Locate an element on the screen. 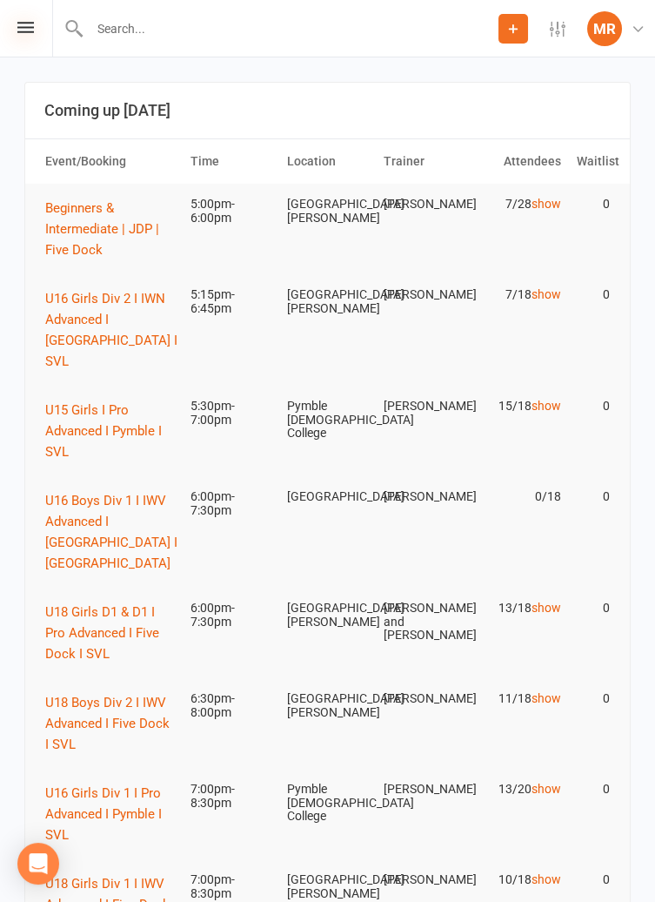 The width and height of the screenshot is (655, 902). span: U18 Boys Div 2 I IWV Advanced I Five Dock I SVL is located at coordinates (107, 723).